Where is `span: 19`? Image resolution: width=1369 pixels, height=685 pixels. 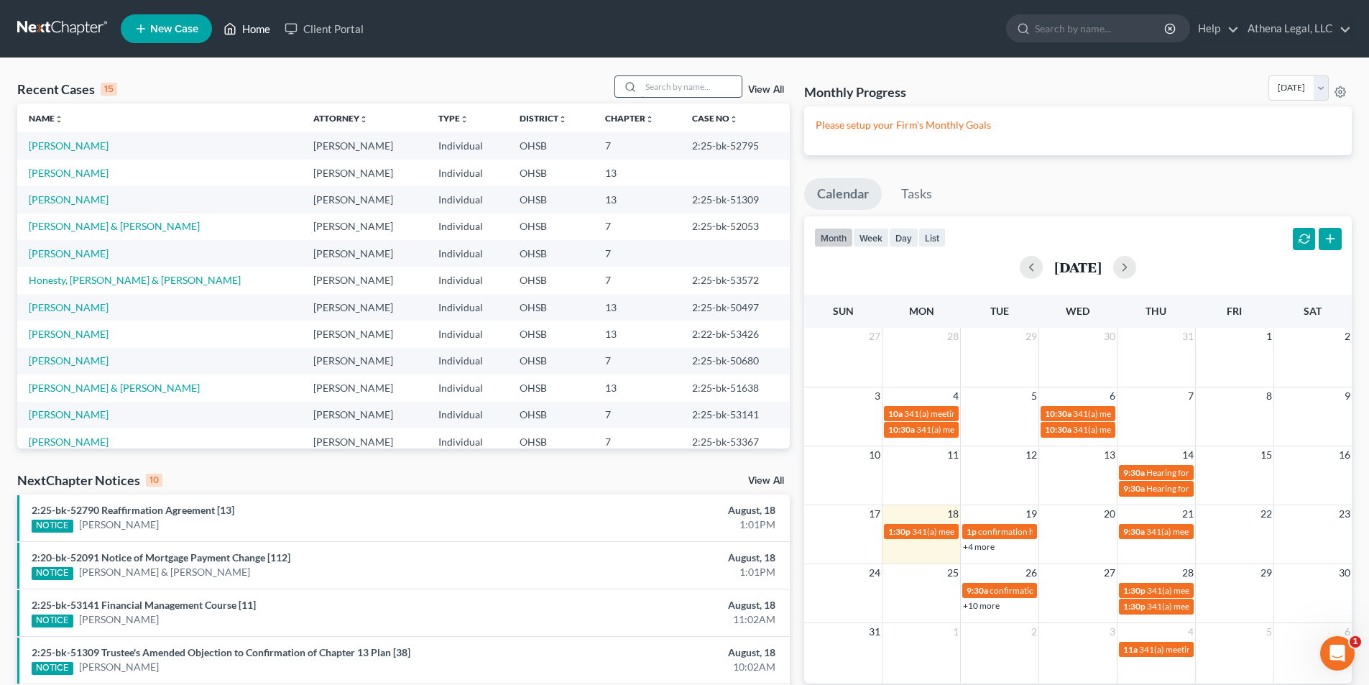 span: 19 is located at coordinates (1031, 514).